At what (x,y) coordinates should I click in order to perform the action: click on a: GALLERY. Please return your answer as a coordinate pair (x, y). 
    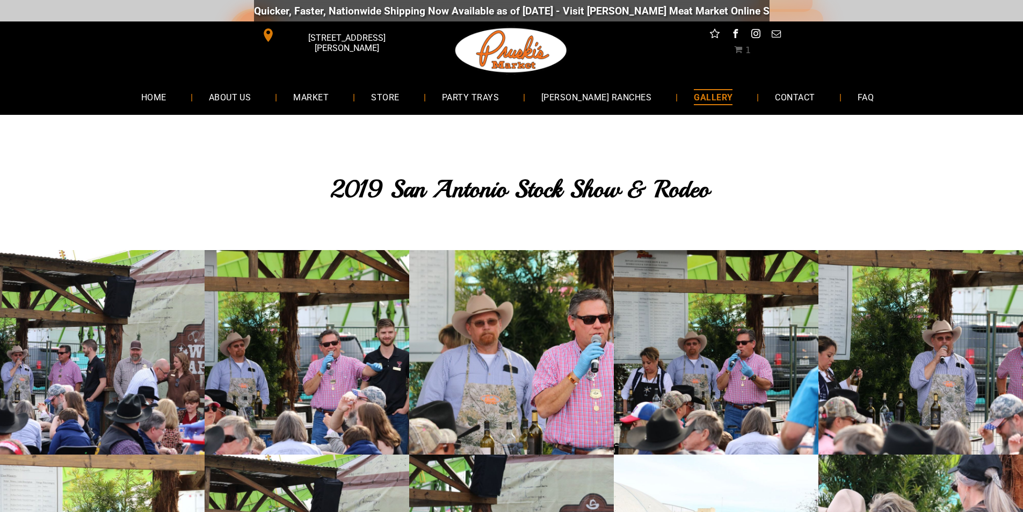
    Looking at the image, I should click on (713, 97).